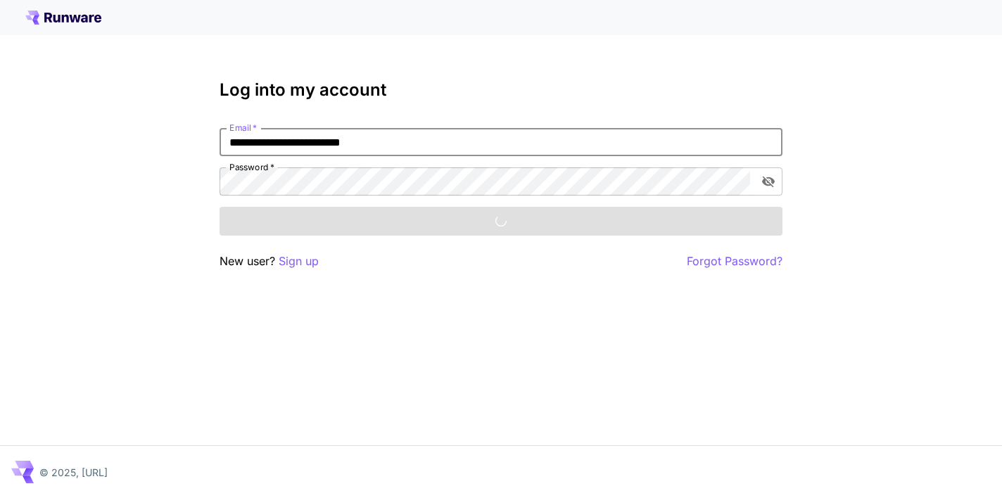  What do you see at coordinates (243, 127) in the screenshot?
I see `label: Email` at bounding box center [243, 127].